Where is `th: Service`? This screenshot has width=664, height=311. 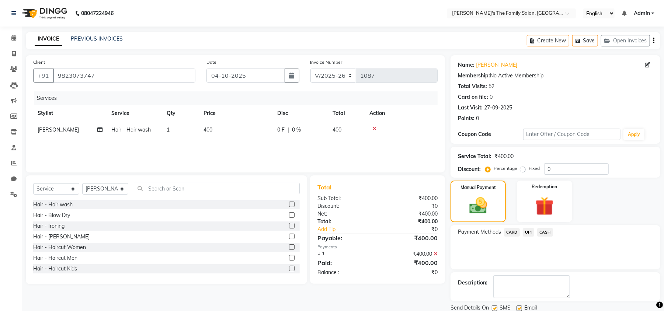
th: Service is located at coordinates (135, 113).